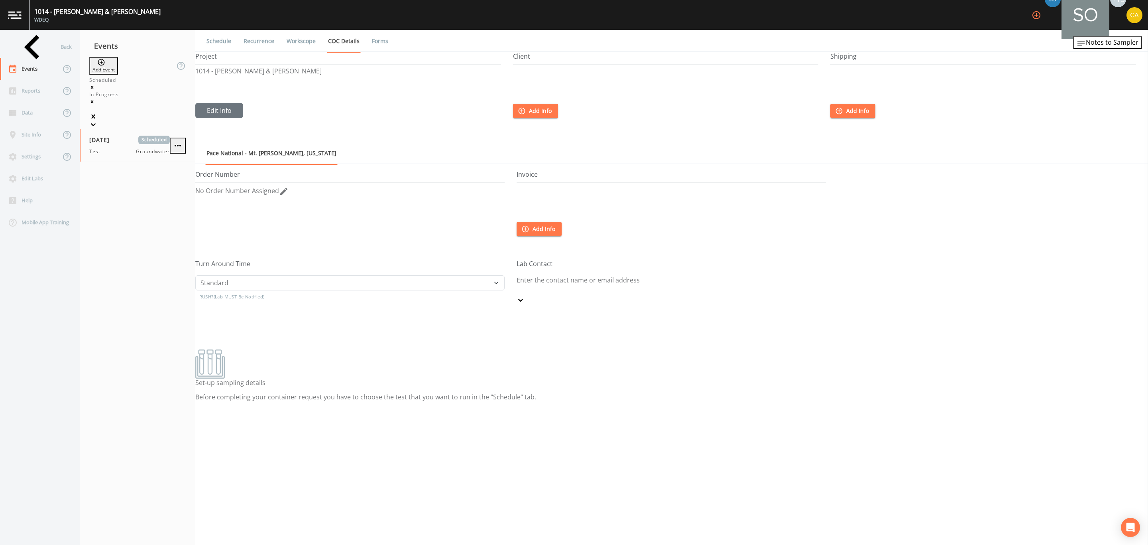 The height and width of the screenshot is (545, 1148). I want to click on h5: Shipping, so click(983, 59).